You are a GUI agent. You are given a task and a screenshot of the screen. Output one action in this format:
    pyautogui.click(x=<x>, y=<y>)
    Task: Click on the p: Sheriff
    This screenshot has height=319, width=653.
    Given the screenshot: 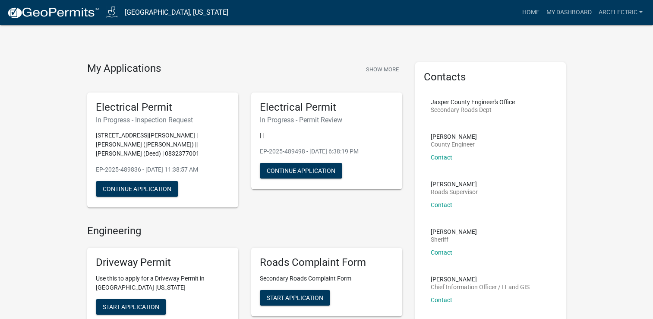 What is the action you would take?
    pyautogui.click(x=454, y=239)
    